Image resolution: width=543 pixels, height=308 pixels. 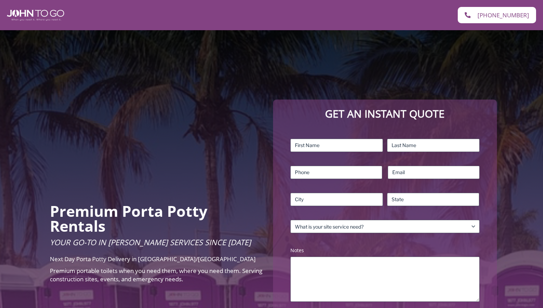 What do you see at coordinates (35, 15) in the screenshot?
I see `img: John To Go` at bounding box center [35, 15].